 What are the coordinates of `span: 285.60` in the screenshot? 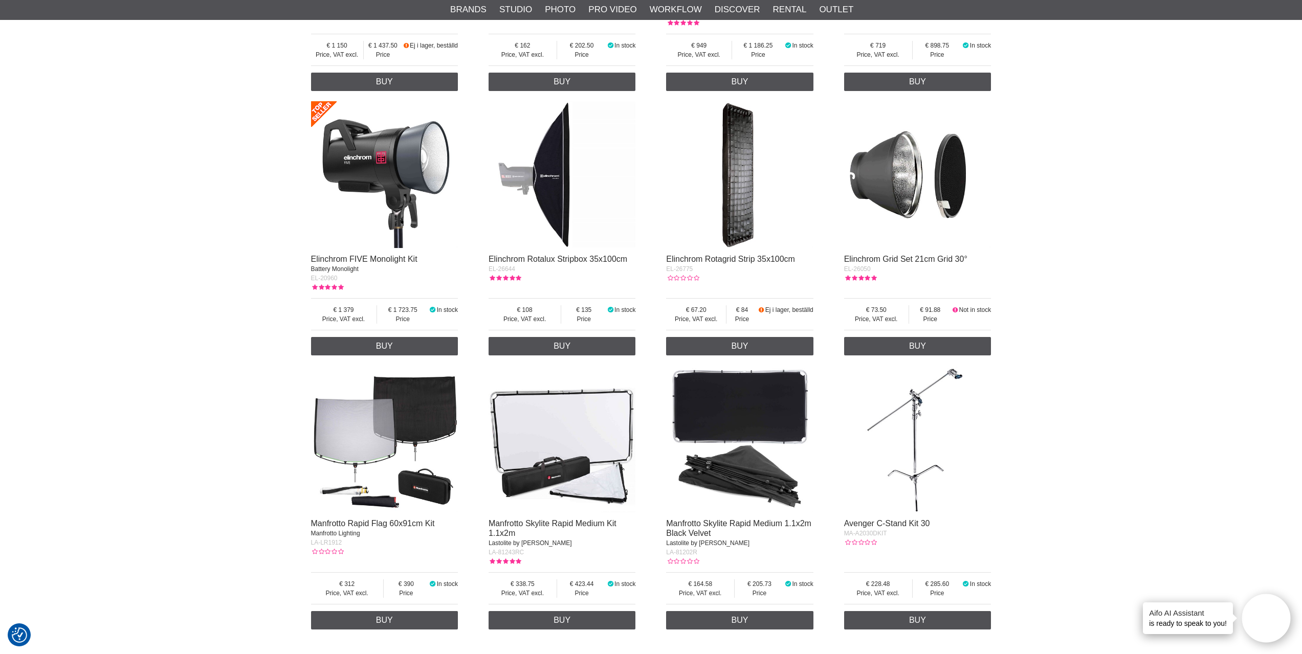 It's located at (937, 584).